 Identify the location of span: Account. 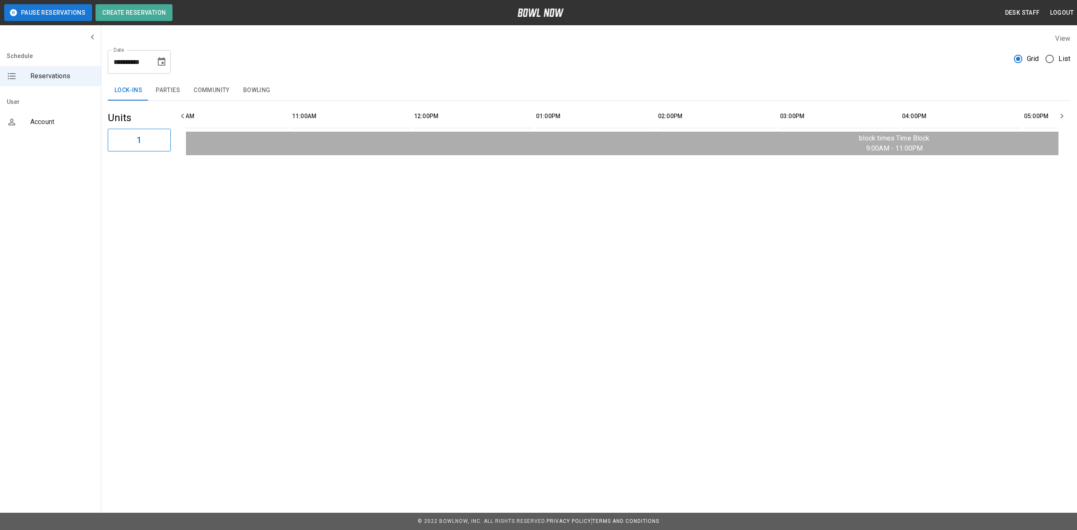
(62, 122).